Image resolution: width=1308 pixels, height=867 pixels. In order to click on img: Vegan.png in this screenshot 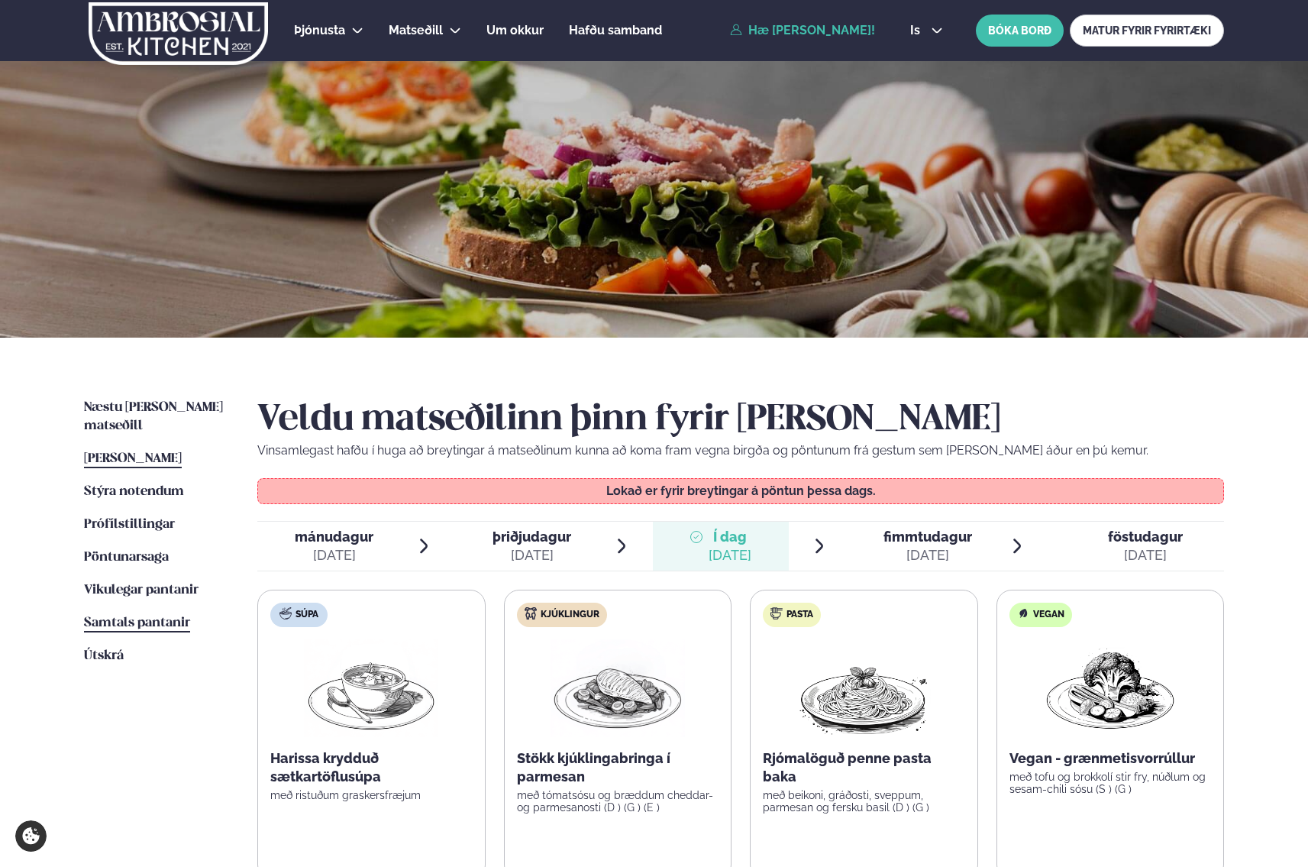, I will do `click(1110, 688)`.